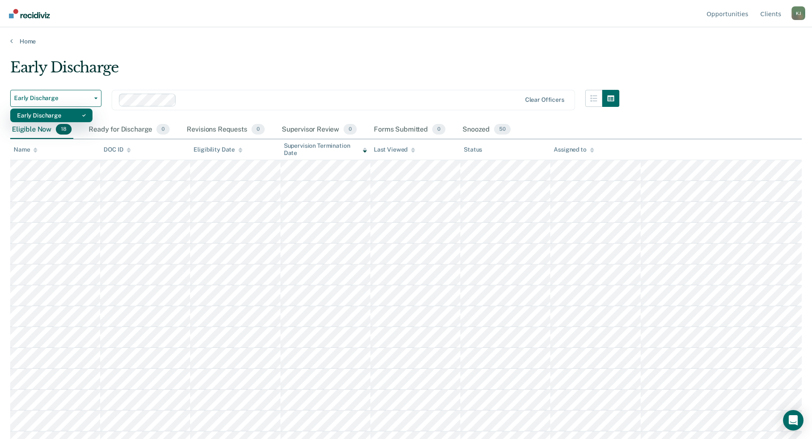 This screenshot has height=439, width=812. I want to click on span: 50, so click(502, 130).